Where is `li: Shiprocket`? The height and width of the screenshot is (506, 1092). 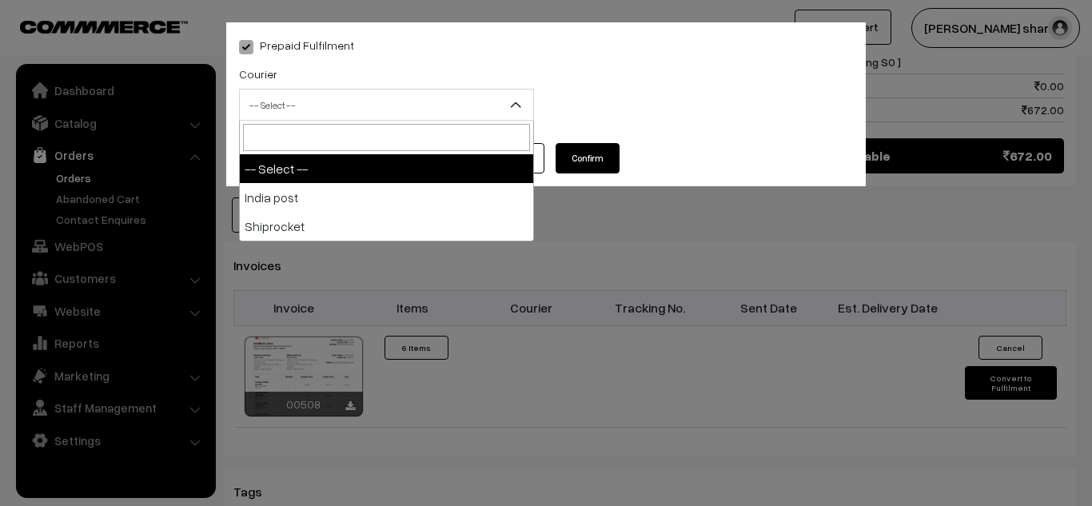 li: Shiprocket is located at coordinates (386, 226).